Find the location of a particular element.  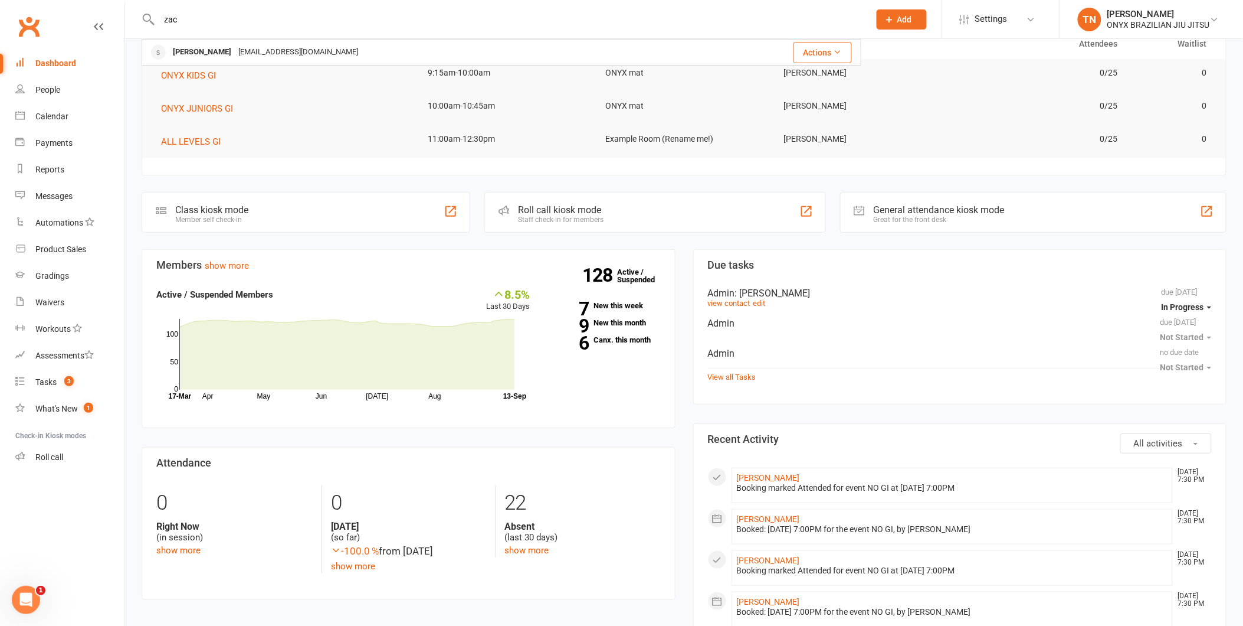

button: ONYX JUNIORS GI is located at coordinates (201, 109).